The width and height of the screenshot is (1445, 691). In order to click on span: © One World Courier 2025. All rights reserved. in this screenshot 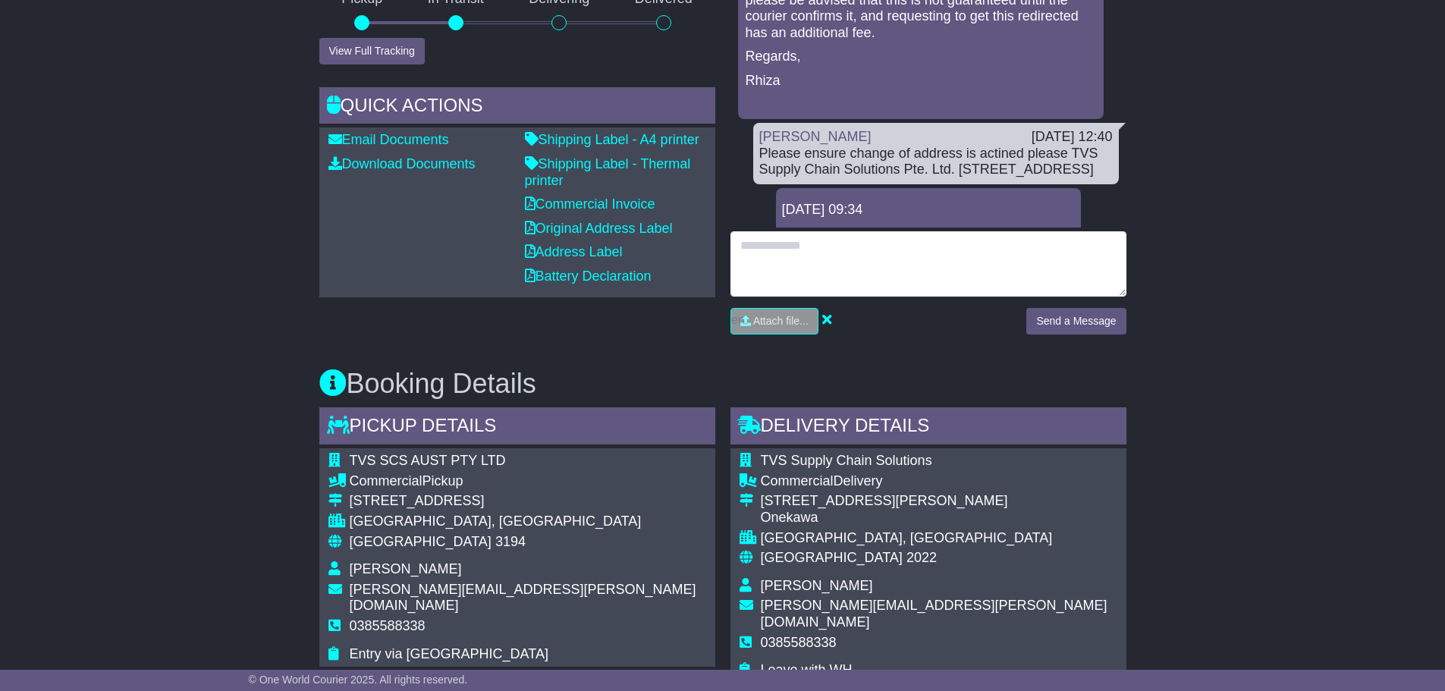, I will do `click(358, 679)`.